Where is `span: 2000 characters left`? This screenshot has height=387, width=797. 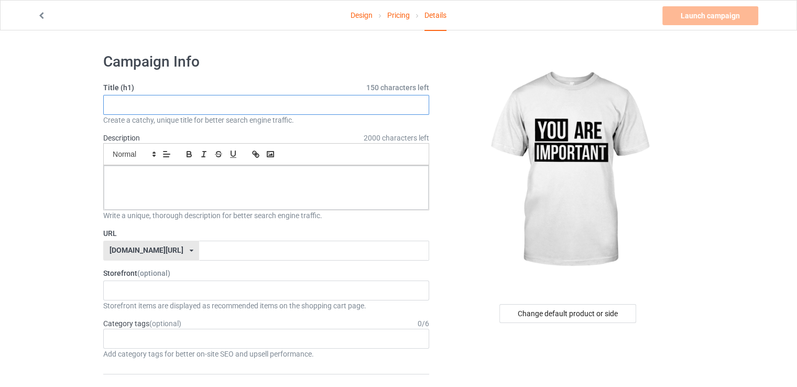 span: 2000 characters left is located at coordinates (396, 138).